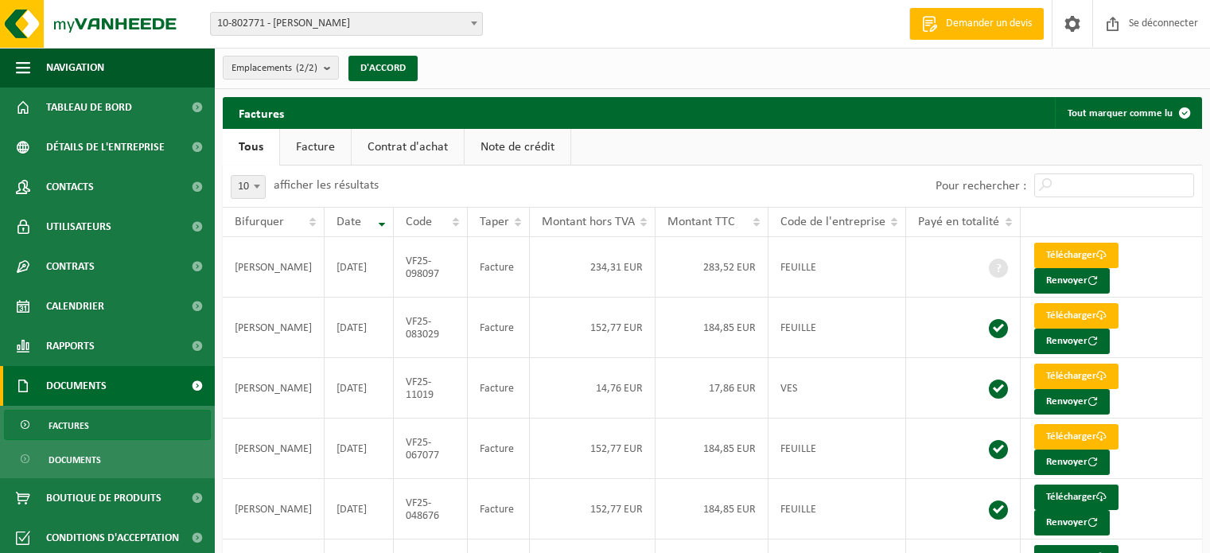 Image resolution: width=1210 pixels, height=553 pixels. Describe the element at coordinates (494, 222) in the screenshot. I see `font: Taper` at that location.